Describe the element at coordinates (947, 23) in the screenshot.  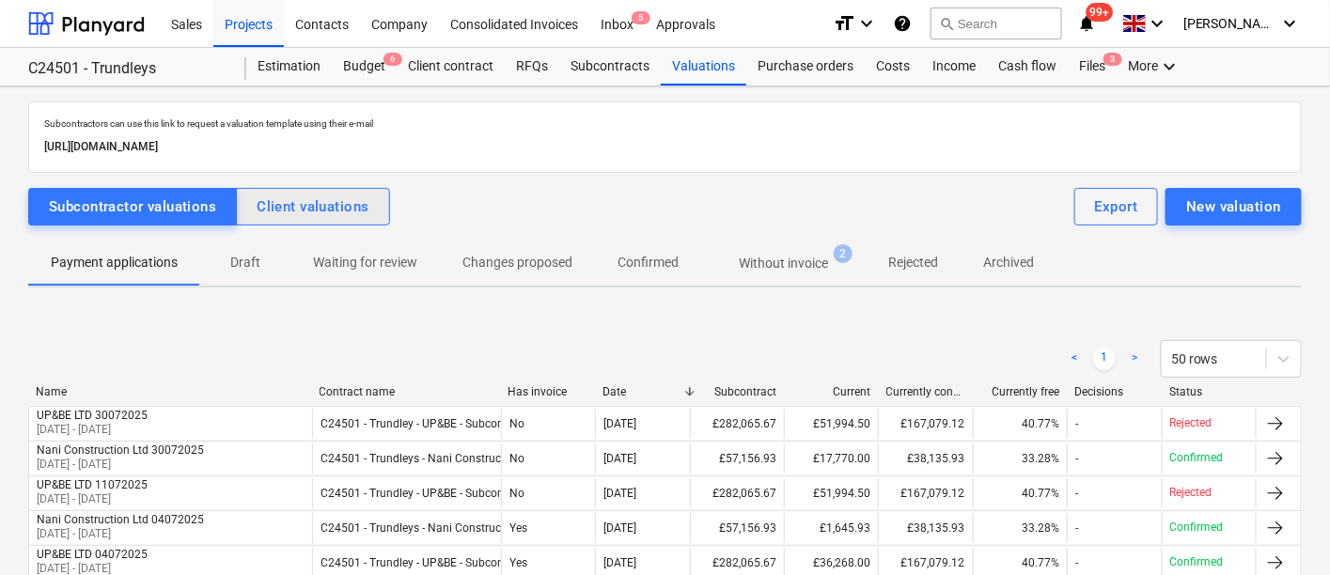
I see `span: search` at that location.